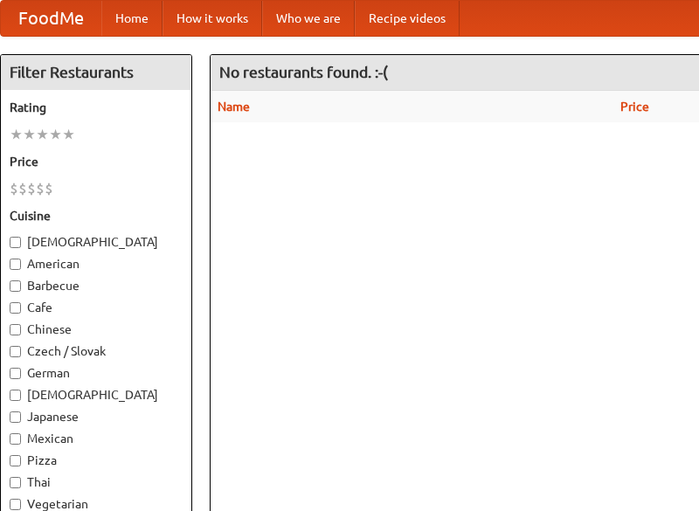 This screenshot has height=511, width=699. I want to click on label: American, so click(96, 264).